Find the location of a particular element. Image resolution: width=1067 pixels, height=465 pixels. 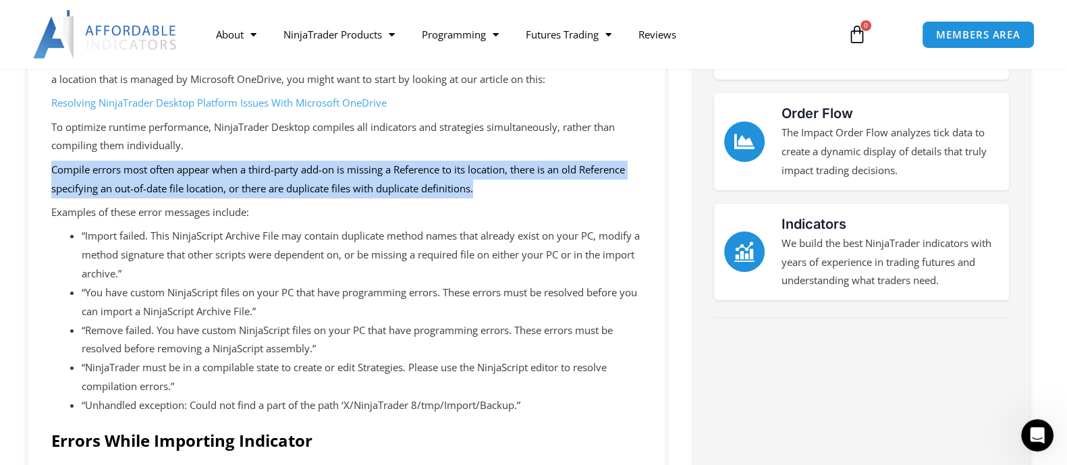

a: Resolving NinjaTrader Desktop Platform Issues With Microsoft OneDrive is located at coordinates (219, 103).